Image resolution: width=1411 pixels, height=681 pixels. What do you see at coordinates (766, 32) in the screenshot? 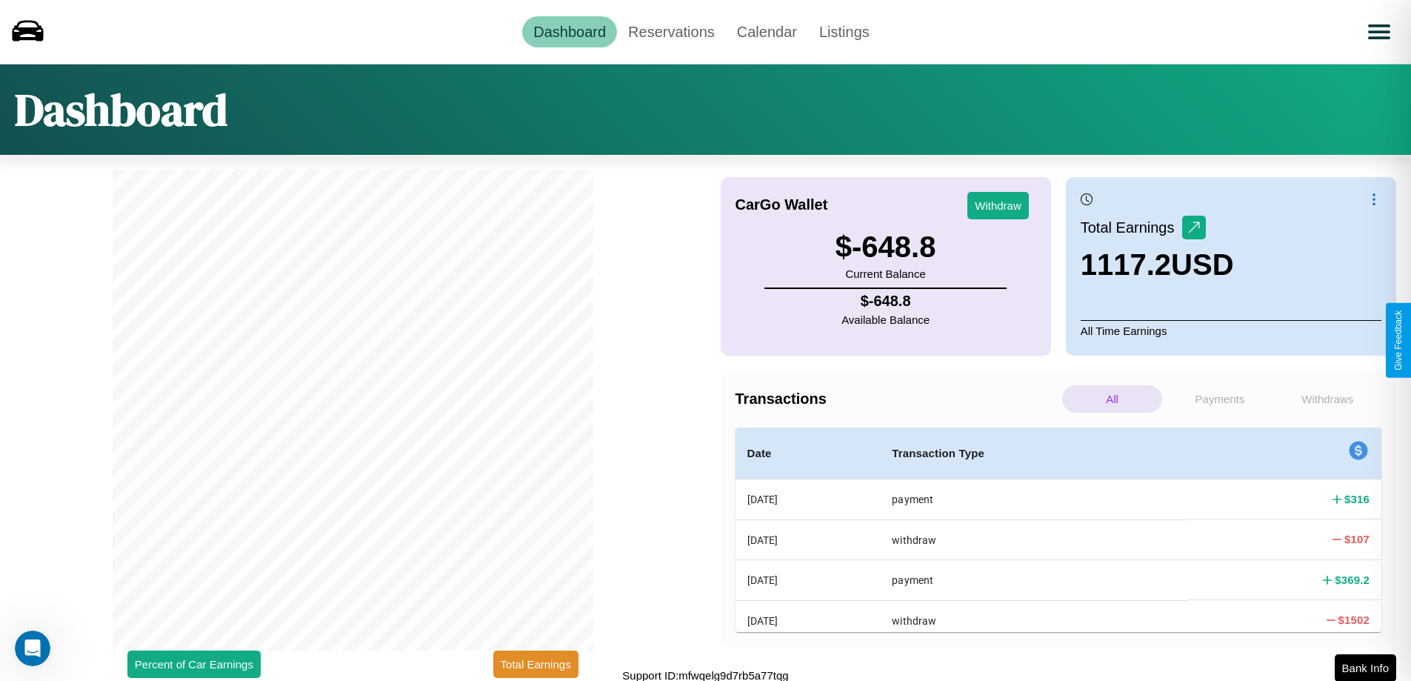
I see `a: Calendar` at bounding box center [766, 32].